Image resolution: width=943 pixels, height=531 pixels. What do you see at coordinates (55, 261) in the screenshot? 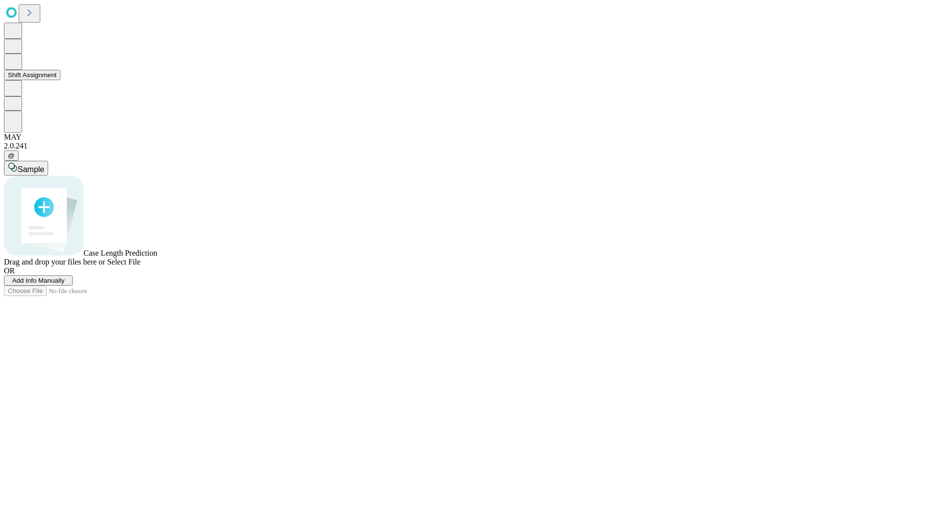
I see `span: Drag and drop your files here or` at bounding box center [55, 261].